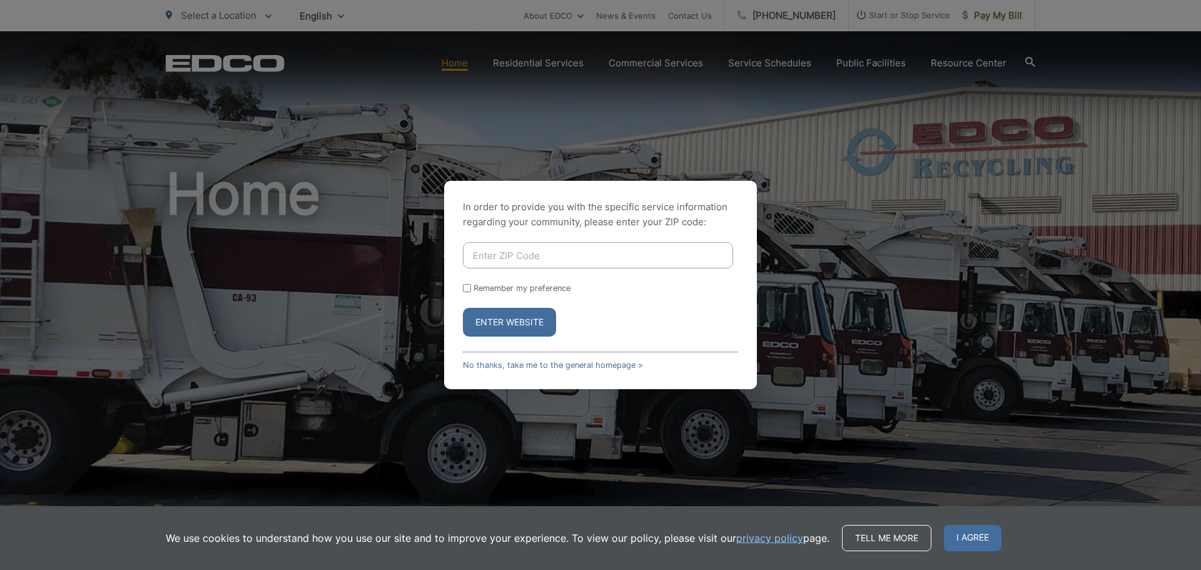 The image size is (1201, 570). Describe the element at coordinates (598, 255) in the screenshot. I see `input: Enter ZIP Code` at that location.